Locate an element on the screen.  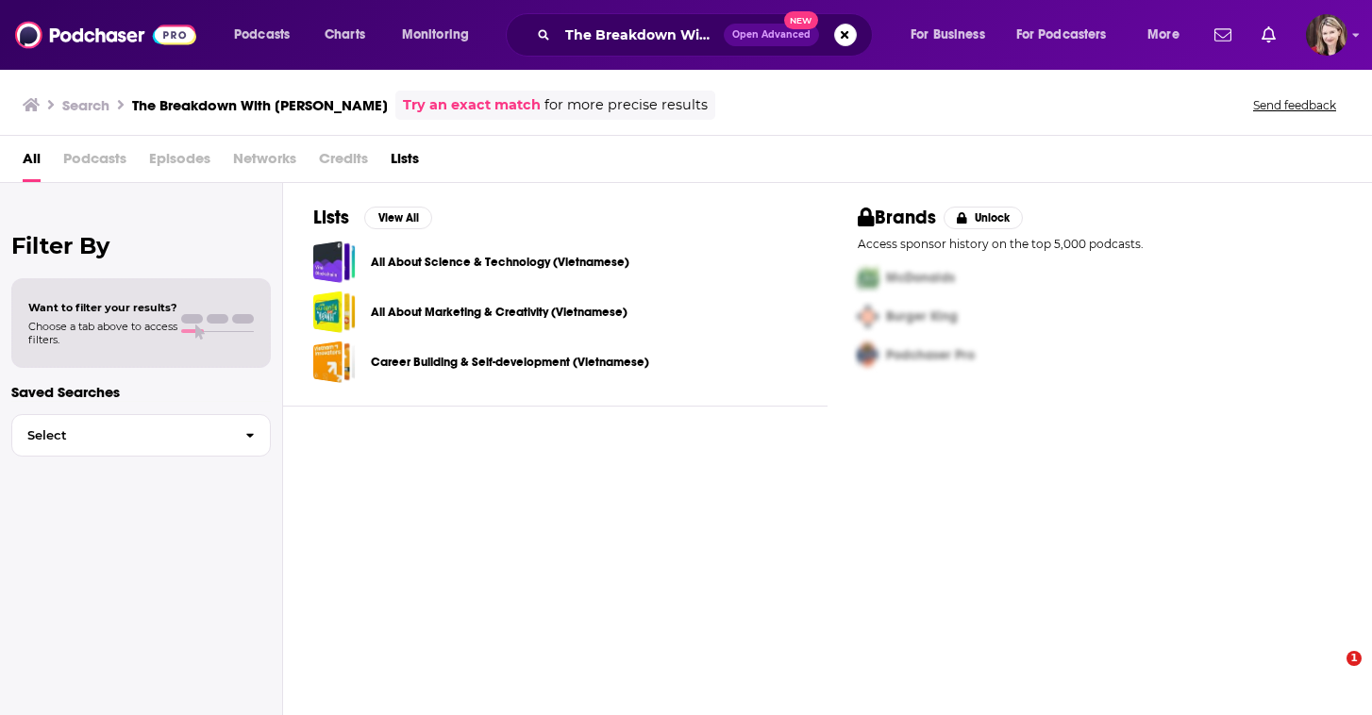
span: More is located at coordinates (1164, 35).